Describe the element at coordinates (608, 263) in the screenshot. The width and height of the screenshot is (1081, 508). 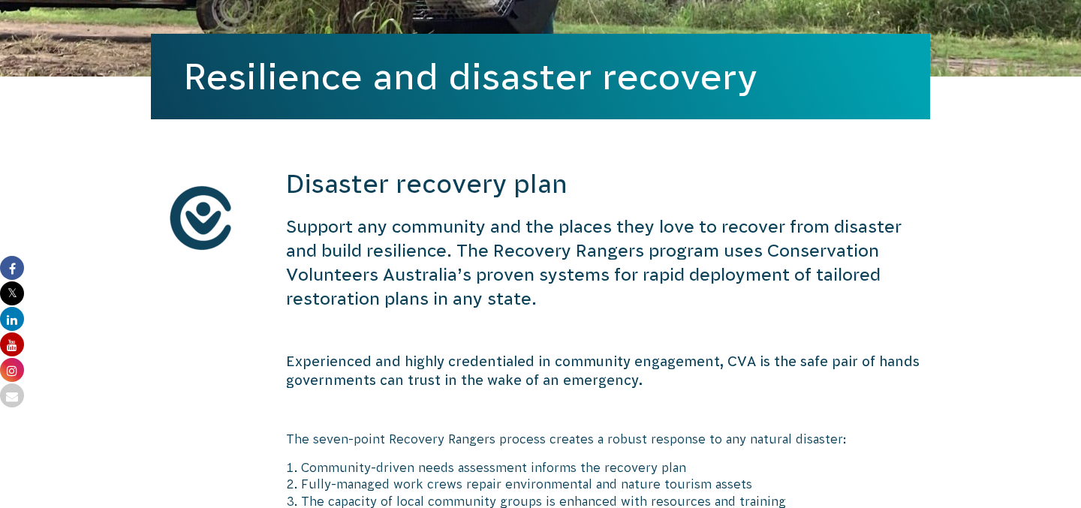
I see `h4: Support any community and the places they love to recover from disaster and build resilience. The...` at that location.